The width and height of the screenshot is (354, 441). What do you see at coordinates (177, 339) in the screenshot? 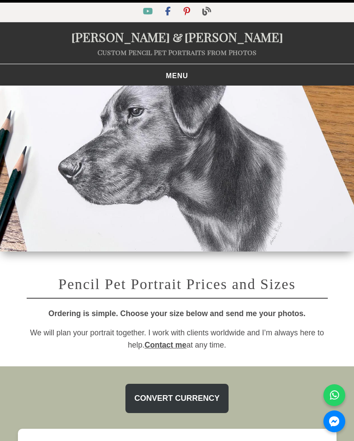
I see `p: We will plan your portrait together. I work with clients worldwide and I’m always here to help. a...` at bounding box center [177, 339].